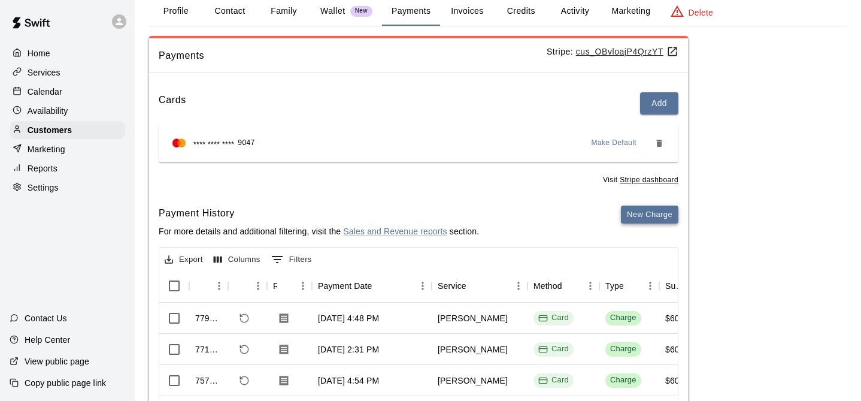 Image resolution: width=861 pixels, height=401 pixels. I want to click on p: Home, so click(39, 53).